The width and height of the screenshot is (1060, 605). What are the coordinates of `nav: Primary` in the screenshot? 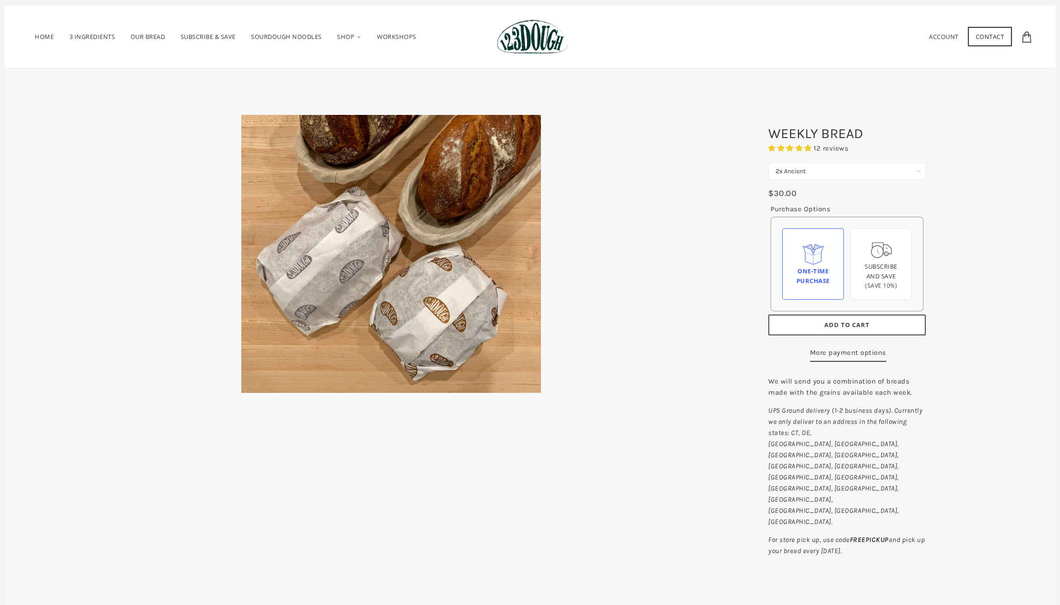 It's located at (225, 37).